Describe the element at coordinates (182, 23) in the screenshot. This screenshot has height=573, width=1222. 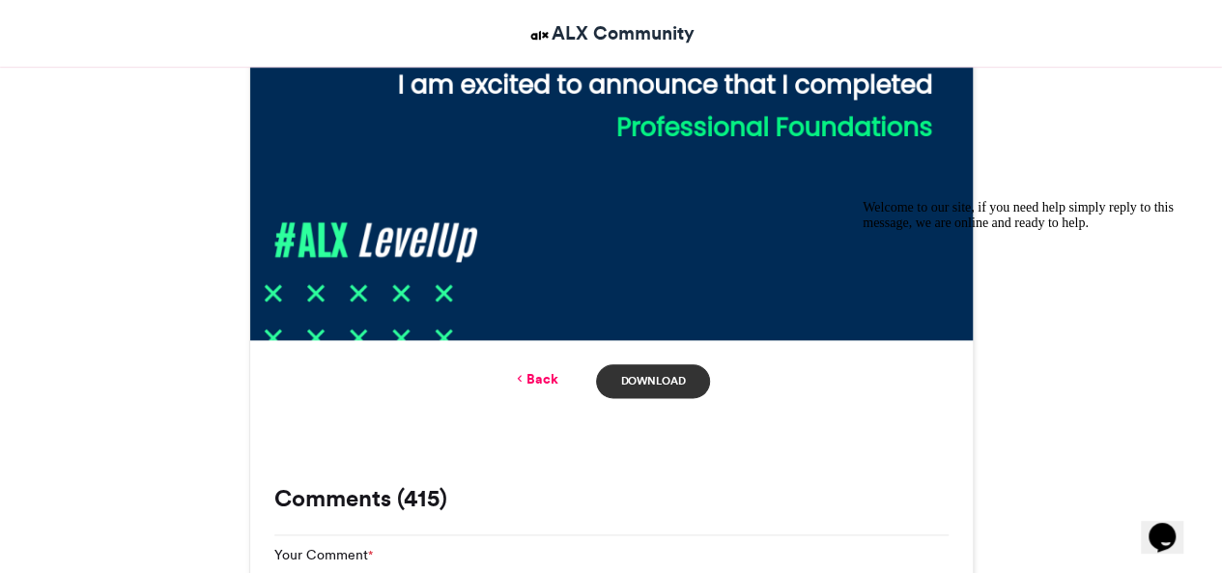
I see `div: Welcome to our site, if you need help simply reply to this message, we are online and ready to help.` at that location.